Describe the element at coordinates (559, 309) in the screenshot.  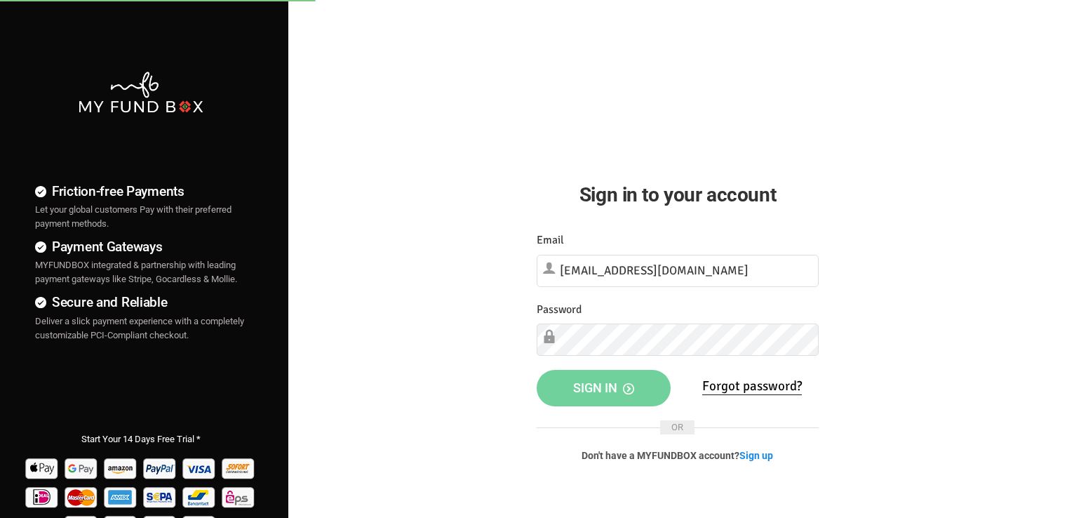
I see `label: Password` at that location.